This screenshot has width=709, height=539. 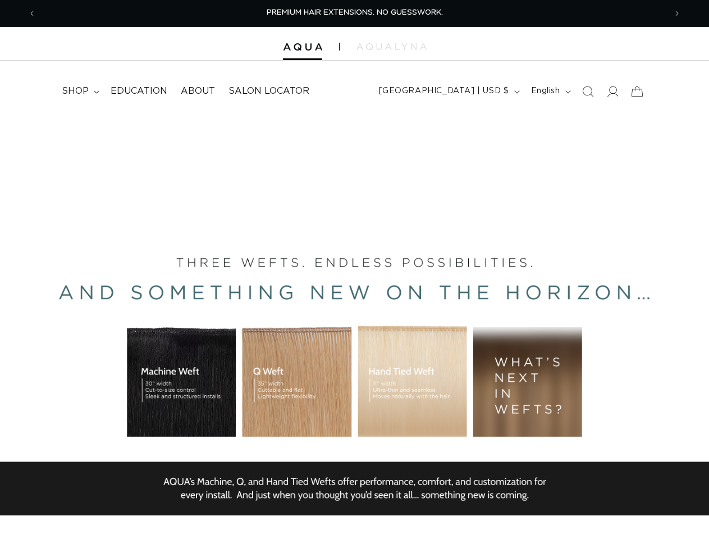 What do you see at coordinates (269, 91) in the screenshot?
I see `a: Salon Locator` at bounding box center [269, 91].